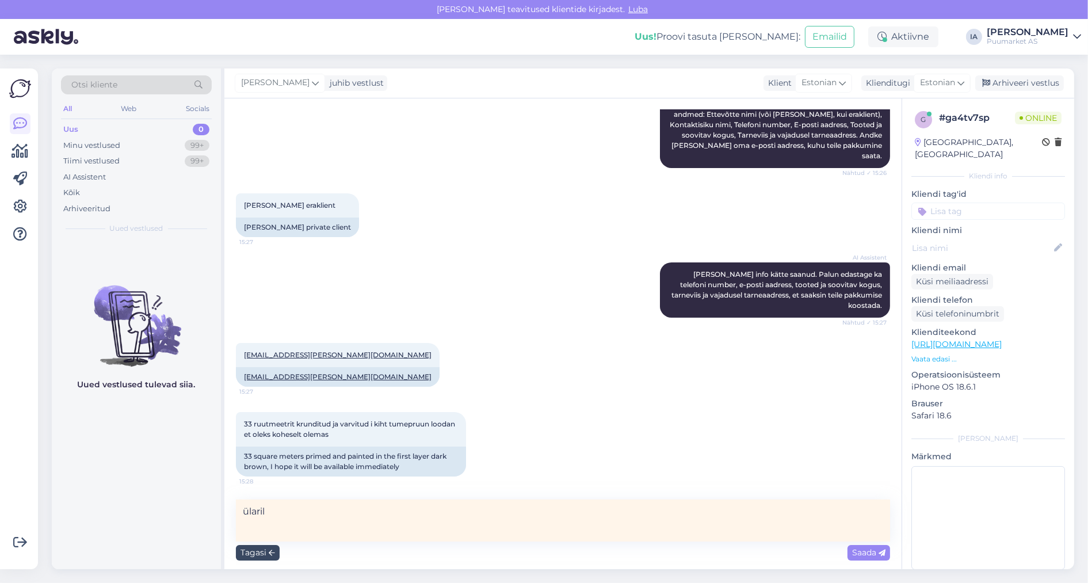 The image size is (1088, 583). I want to click on span: Saada, so click(869, 553).